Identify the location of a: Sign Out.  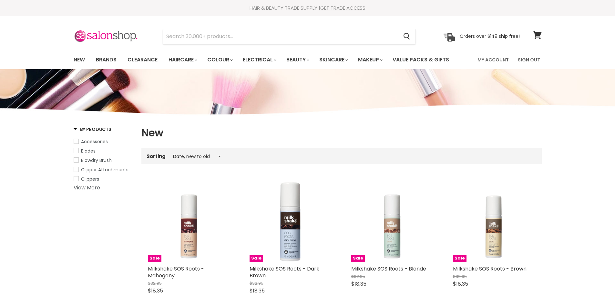
(529, 60).